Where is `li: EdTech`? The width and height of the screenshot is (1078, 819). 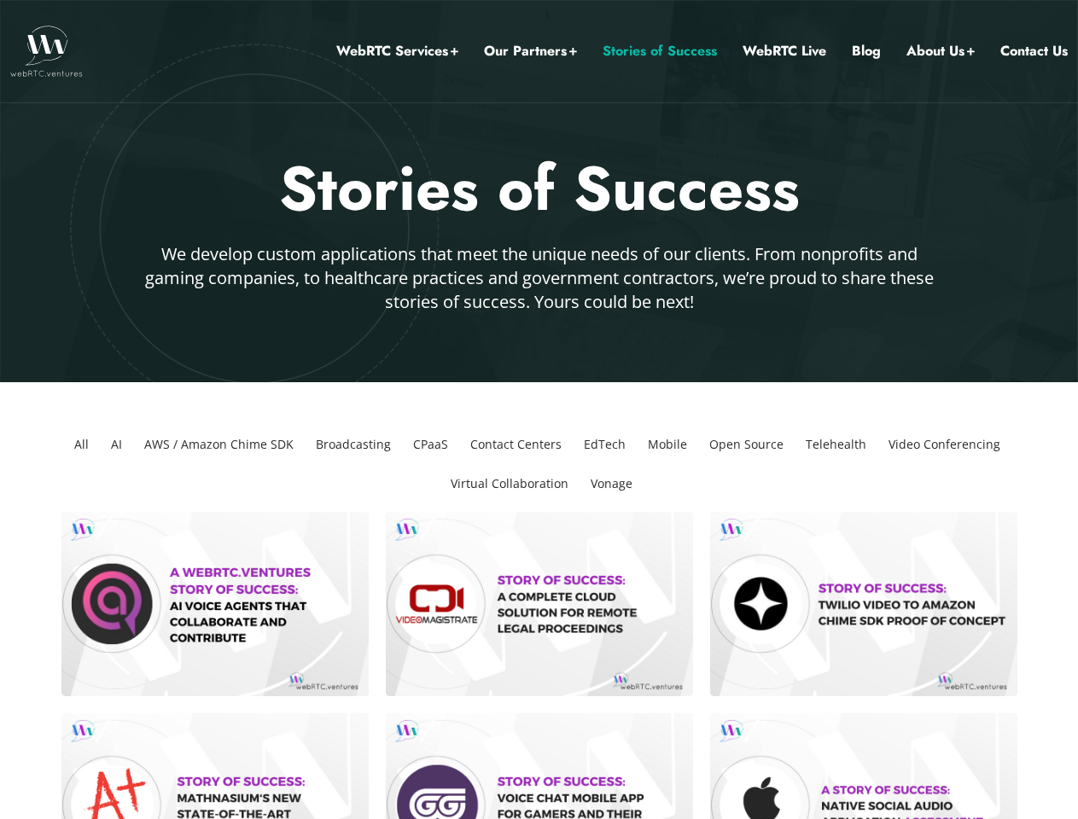
li: EdTech is located at coordinates (604, 445).